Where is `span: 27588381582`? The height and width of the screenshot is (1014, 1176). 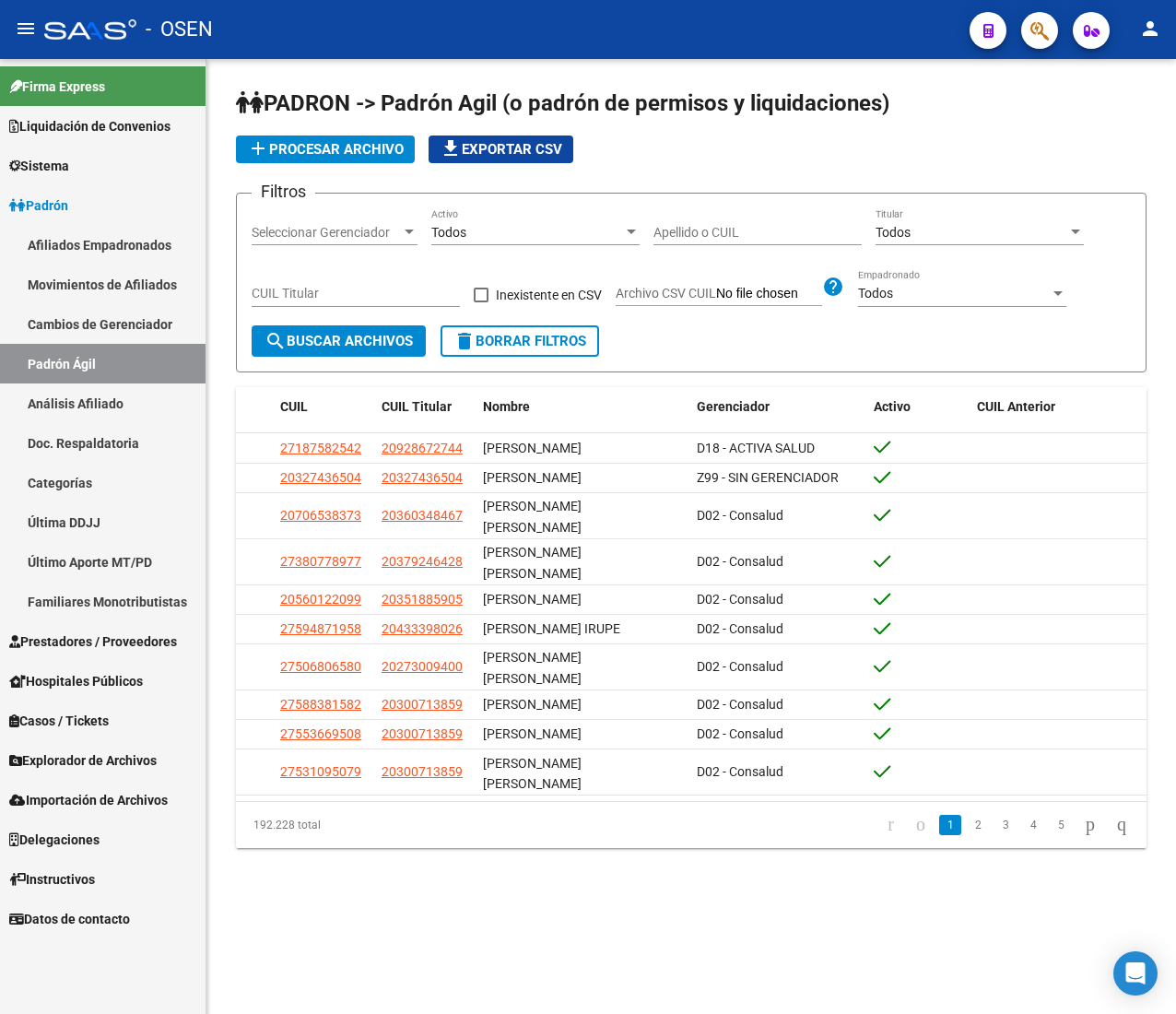 span: 27588381582 is located at coordinates (321, 704).